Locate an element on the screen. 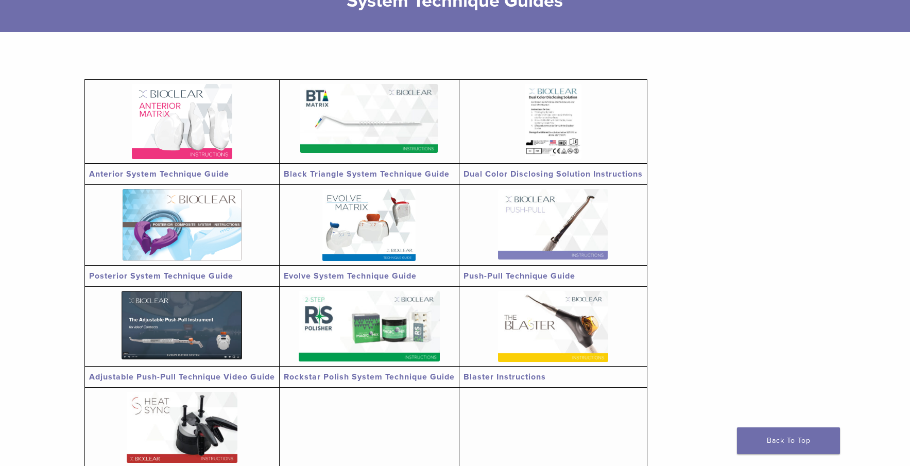 This screenshot has height=466, width=910. a: Rockstar Polish System Technique Guide is located at coordinates (369, 377).